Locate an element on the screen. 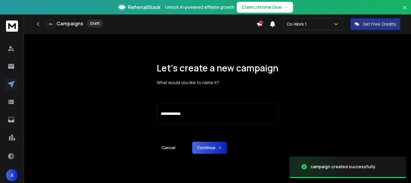 Image resolution: width=411 pixels, height=183 pixels. button: Claim Lifetime Deal→ is located at coordinates (265, 7).